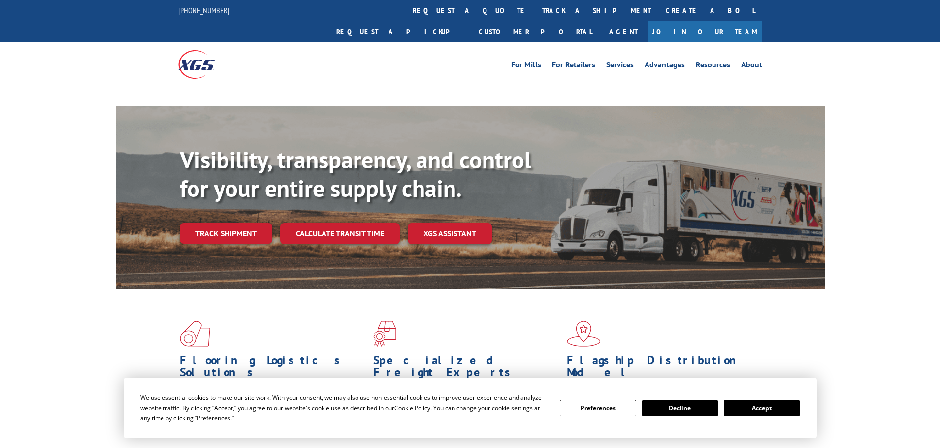 This screenshot has width=940, height=448. Describe the element at coordinates (226, 233) in the screenshot. I see `a: Track shipment` at that location.